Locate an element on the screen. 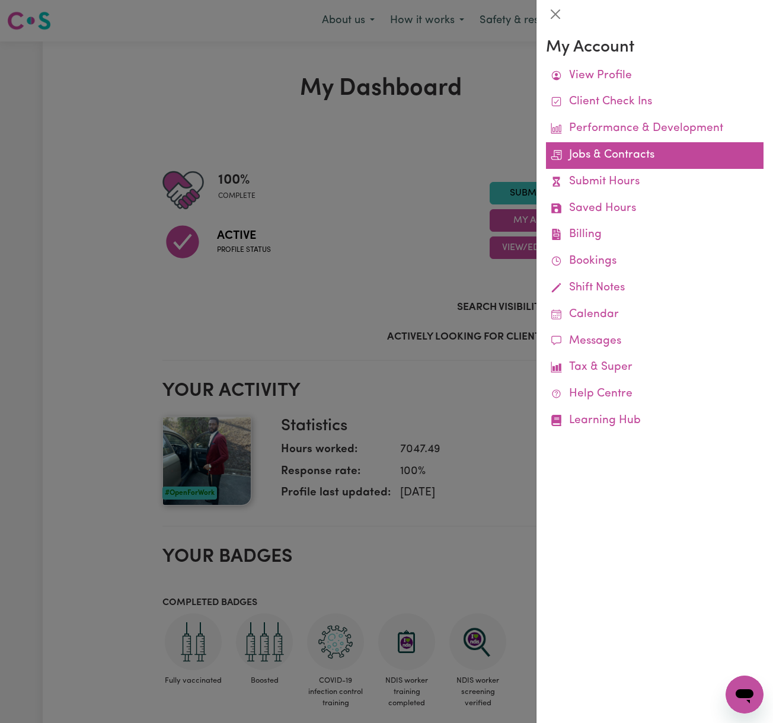 The height and width of the screenshot is (723, 773). a: Shift Notes is located at coordinates (654, 288).